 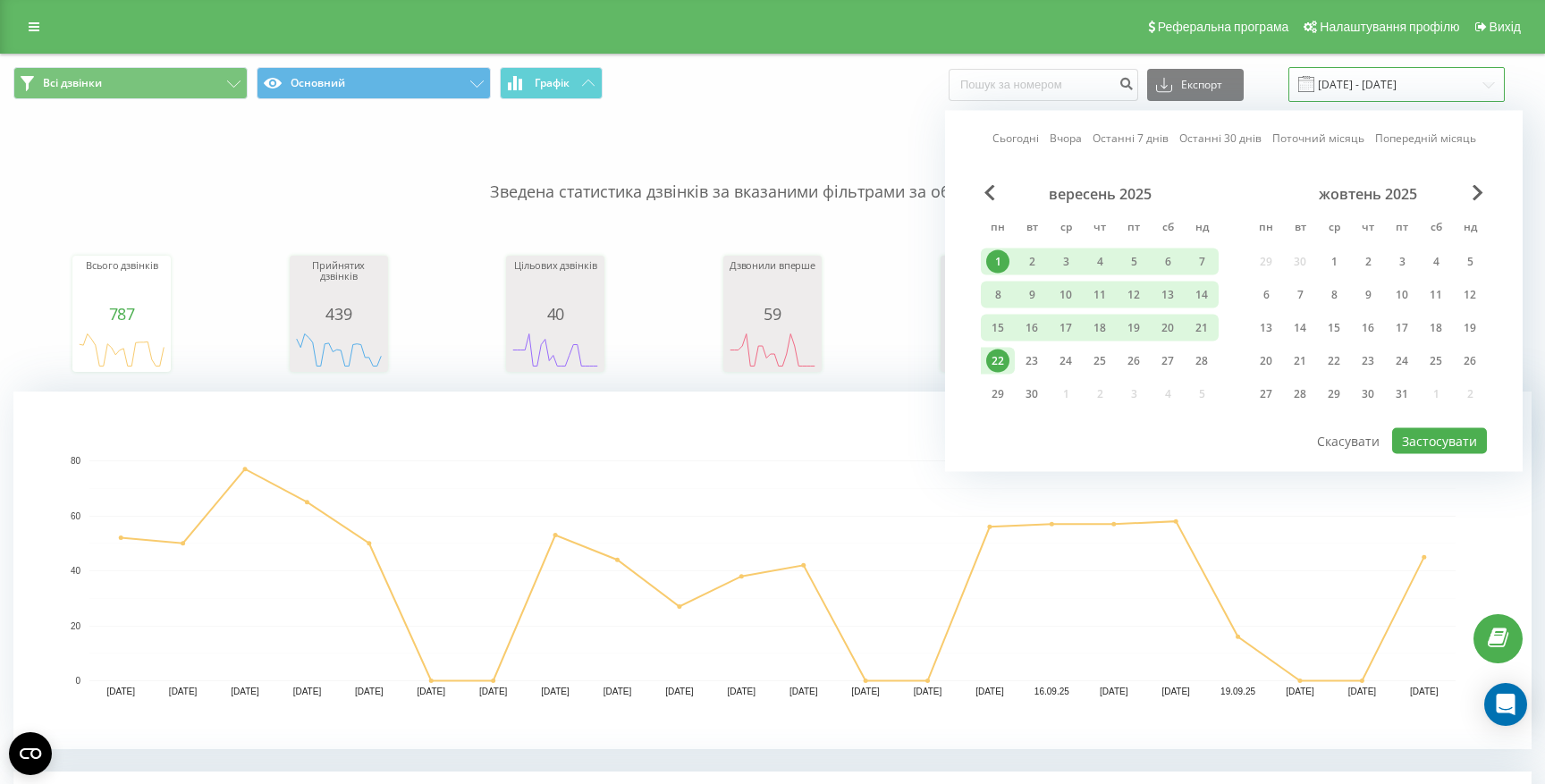 What do you see at coordinates (772, 349) in the screenshot?
I see `div: A chart.` at bounding box center [772, 349].